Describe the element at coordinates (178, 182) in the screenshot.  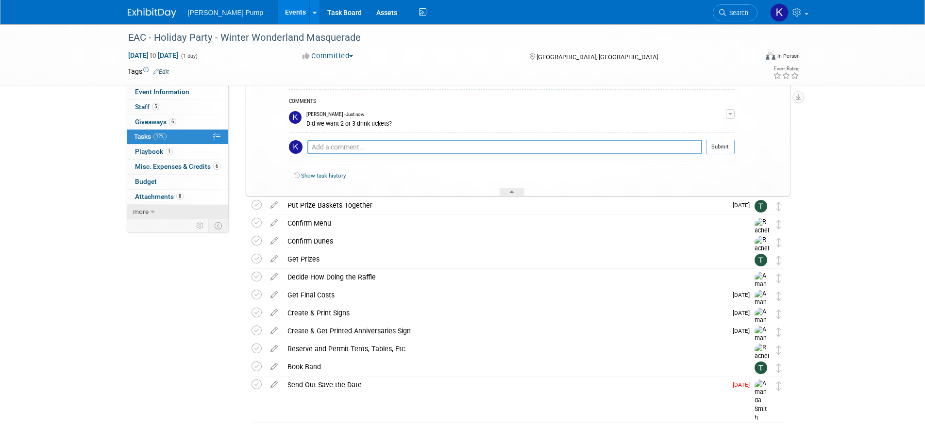
I see `a: Budget` at that location.